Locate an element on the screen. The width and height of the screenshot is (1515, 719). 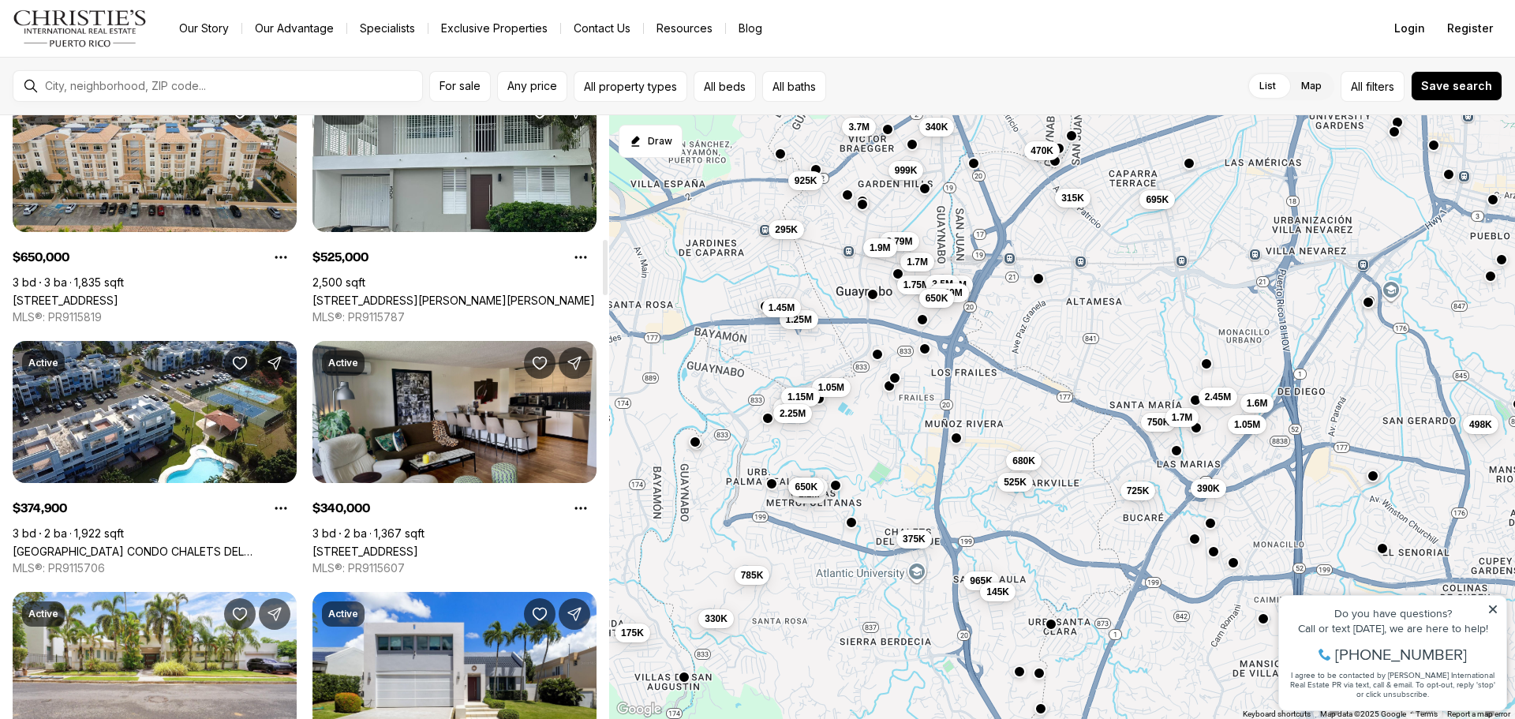
button: 1.15M is located at coordinates (800, 397).